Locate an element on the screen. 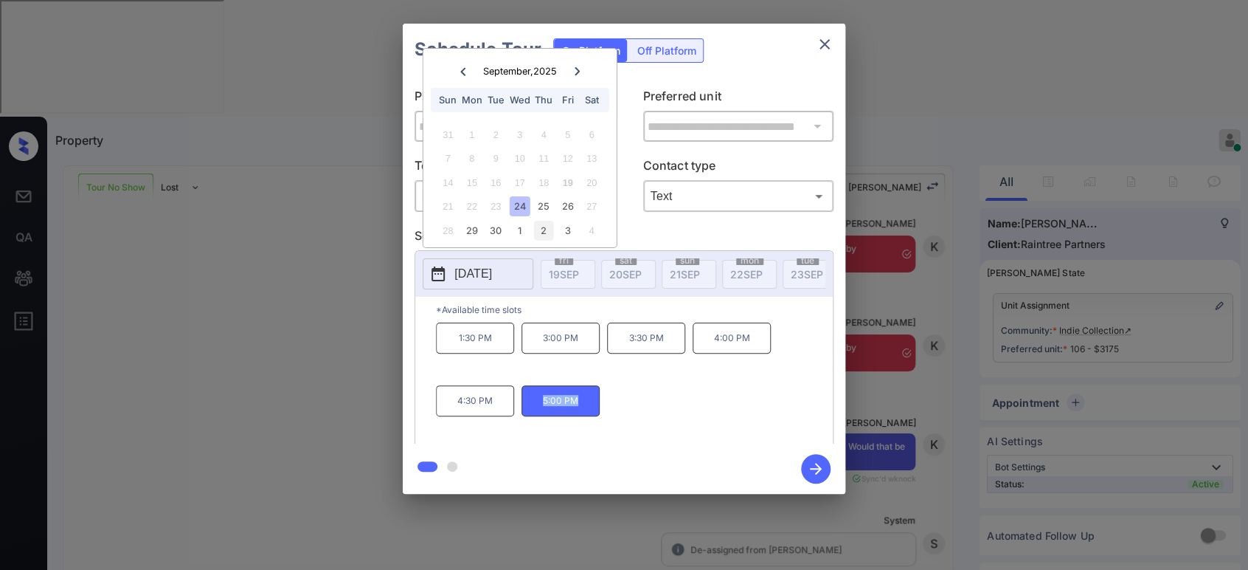 The image size is (1248, 570). div: Not available Monday, September 15th, 2025 is located at coordinates (471, 182).